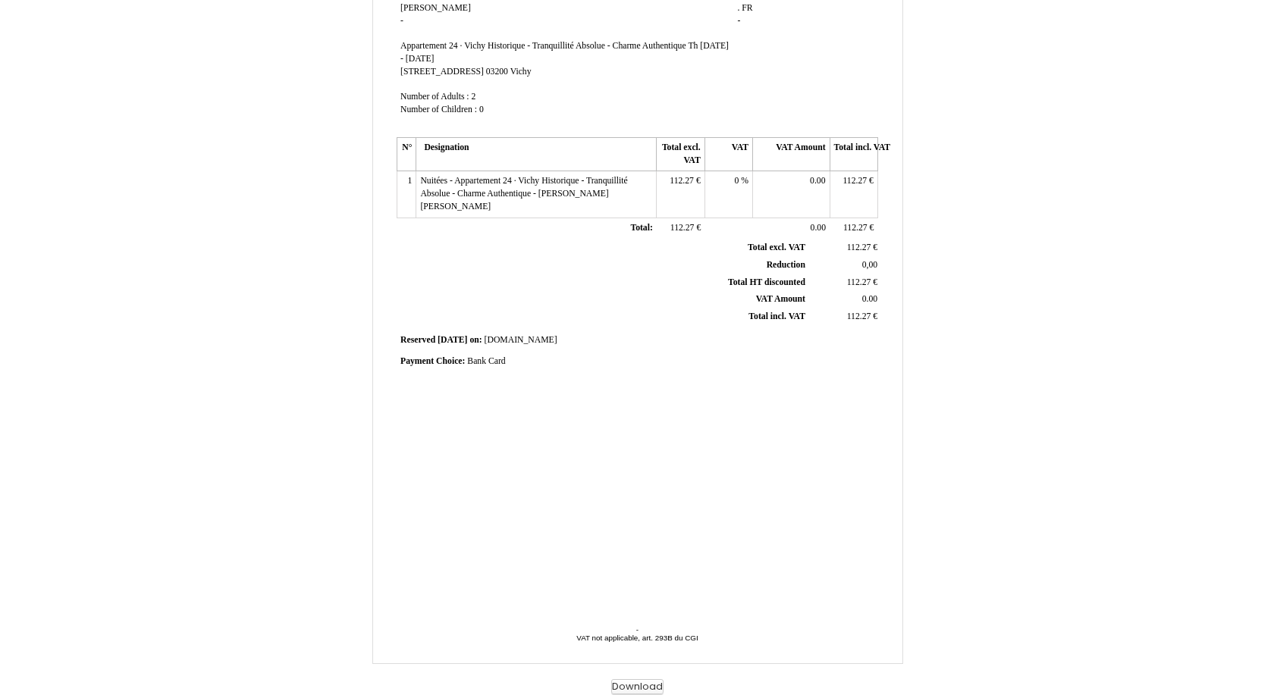 The height and width of the screenshot is (695, 1274). Describe the element at coordinates (438, 109) in the screenshot. I see `span: Number of Children :` at that location.